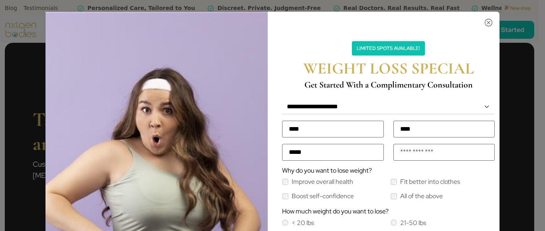 This screenshot has height=231, width=545. I want to click on label: Boost self-confidence, so click(323, 196).